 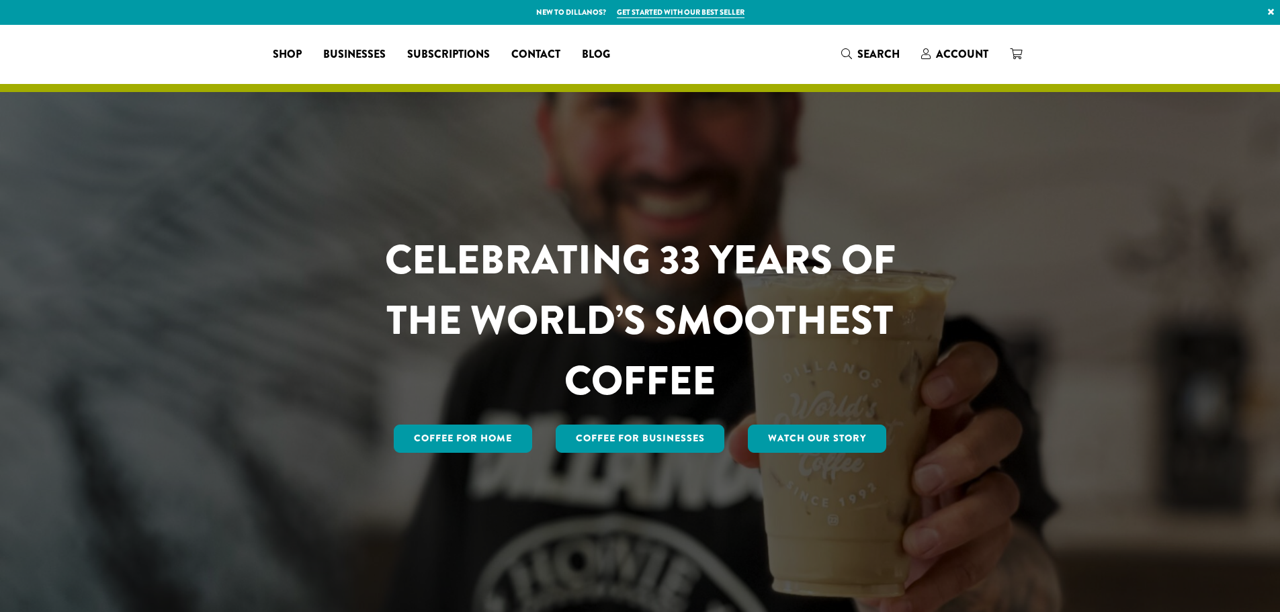 I want to click on a: Coffee for Home, so click(x=463, y=439).